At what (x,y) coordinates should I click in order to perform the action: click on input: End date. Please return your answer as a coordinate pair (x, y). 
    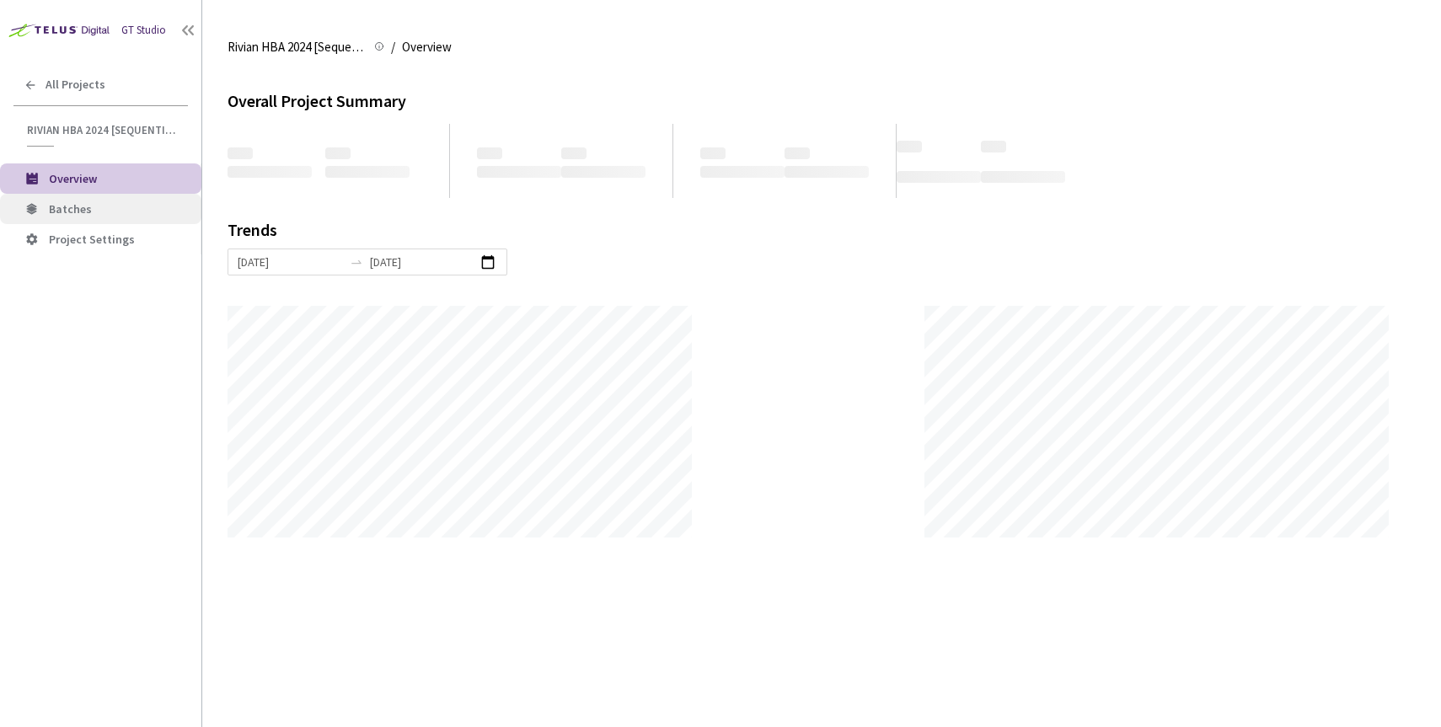
    Looking at the image, I should click on (422, 262).